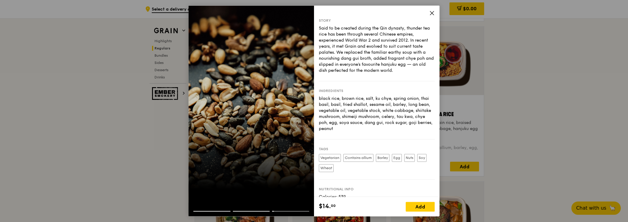 The width and height of the screenshot is (628, 222). What do you see at coordinates (358, 158) in the screenshot?
I see `label: Contains allium` at bounding box center [358, 158].